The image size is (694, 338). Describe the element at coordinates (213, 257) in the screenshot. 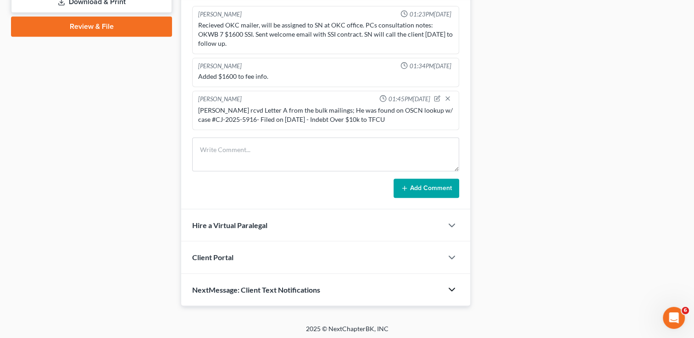

I see `span: Client Portal` at that location.